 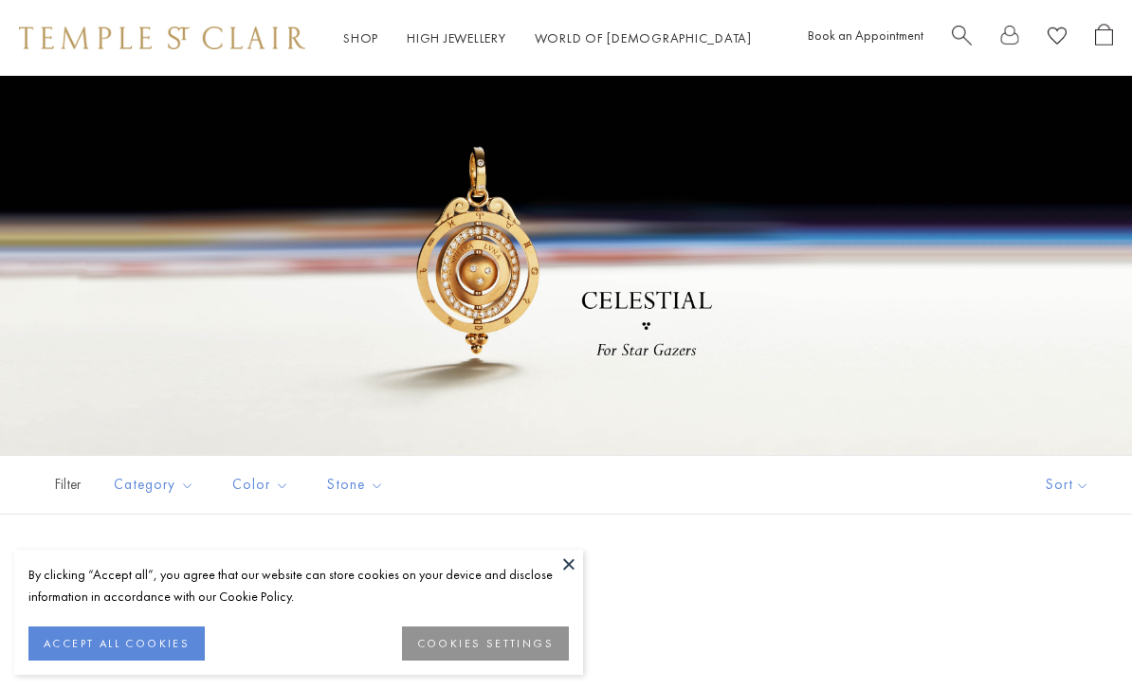 What do you see at coordinates (357, 484) in the screenshot?
I see `span: Stone` at bounding box center [357, 484].